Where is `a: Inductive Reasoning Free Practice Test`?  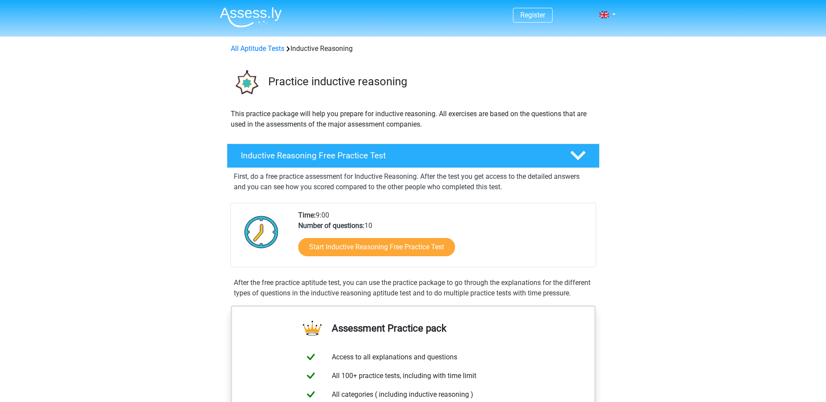 a: Inductive Reasoning Free Practice Test is located at coordinates (413, 156).